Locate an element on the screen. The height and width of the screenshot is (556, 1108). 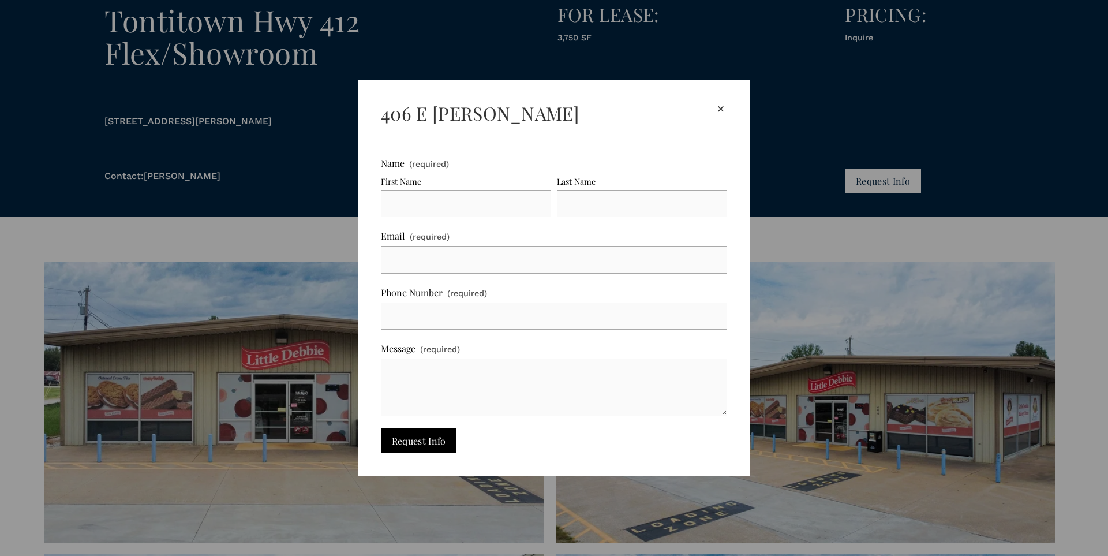
button: Request InfoRequest Info is located at coordinates (418, 440).